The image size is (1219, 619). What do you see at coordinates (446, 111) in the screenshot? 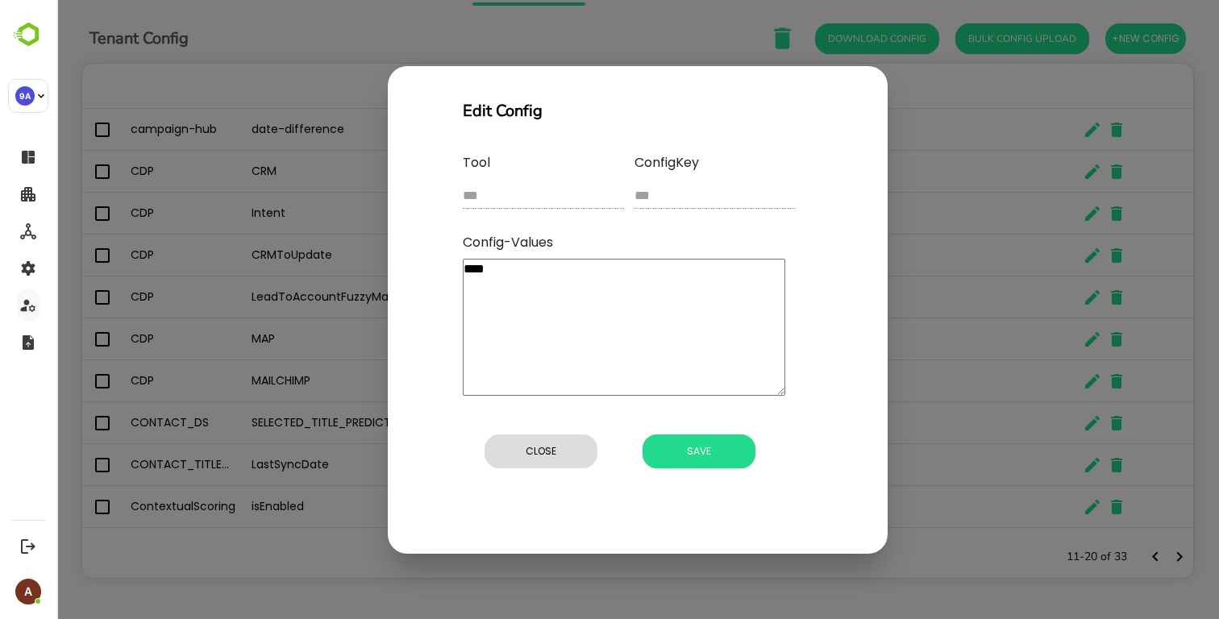
I see `h2: Edit Config` at bounding box center [446, 111].